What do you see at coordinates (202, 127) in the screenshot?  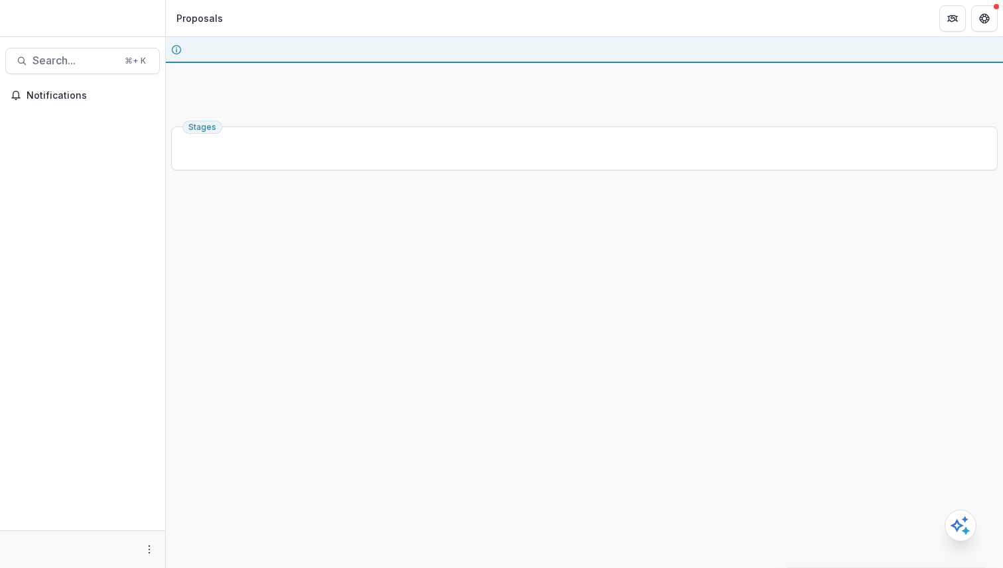 I see `span: Stages` at bounding box center [202, 127].